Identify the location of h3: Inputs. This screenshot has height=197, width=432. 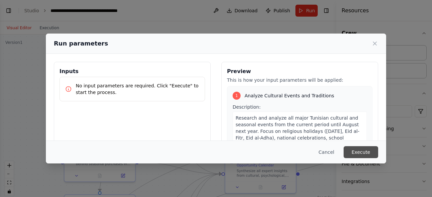
(132, 71).